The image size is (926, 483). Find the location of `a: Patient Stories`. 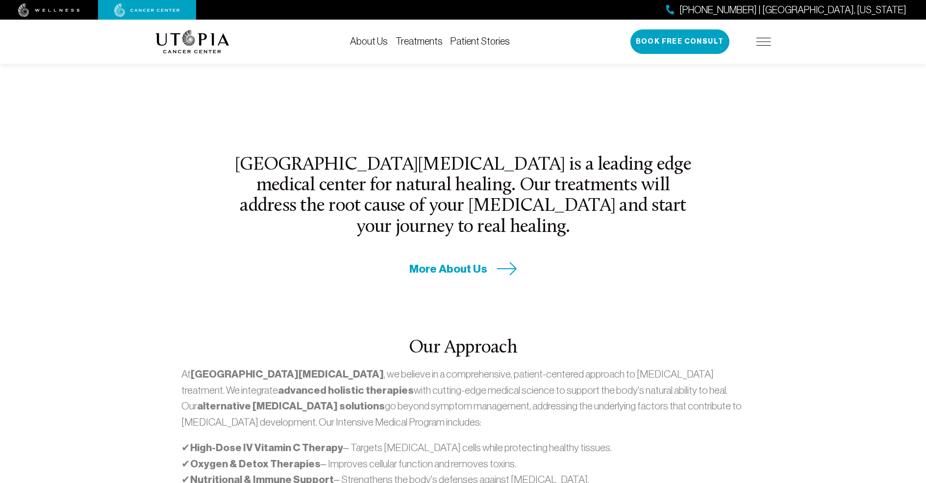

a: Patient Stories is located at coordinates (480, 41).